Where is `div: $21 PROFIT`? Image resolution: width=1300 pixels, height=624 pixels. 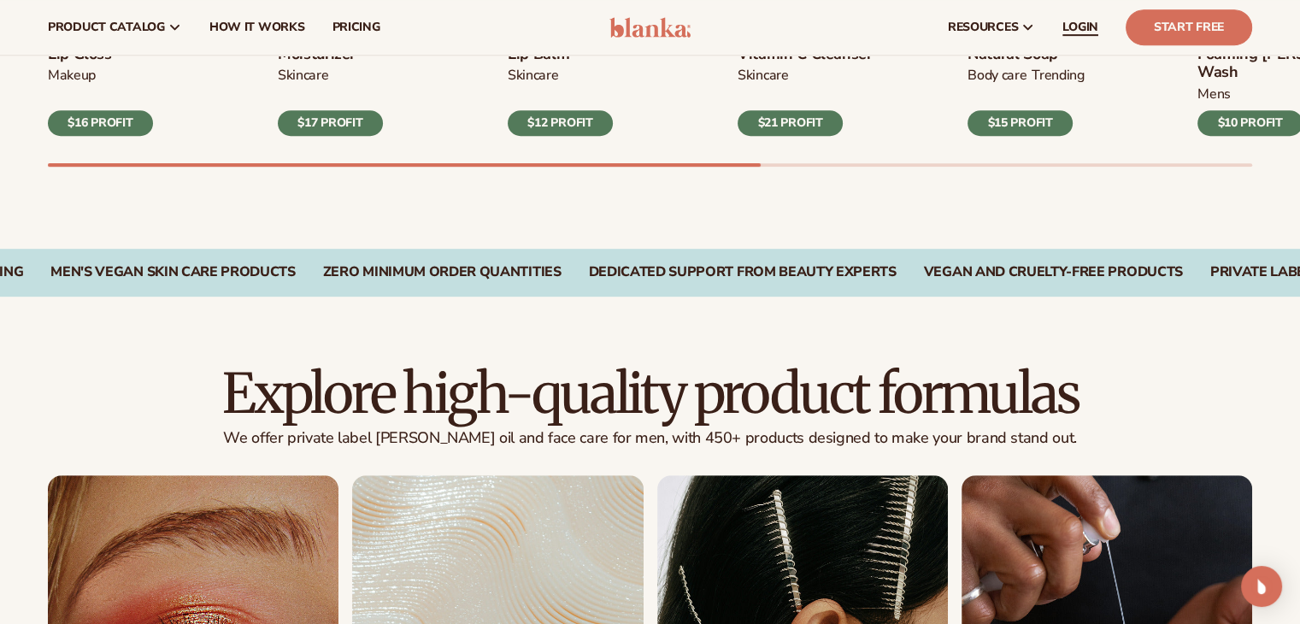
div: $21 PROFIT is located at coordinates (790, 123).